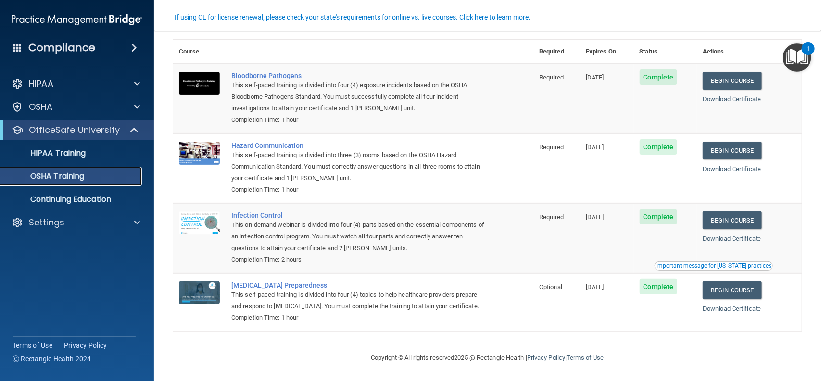  Describe the element at coordinates (76, 107) in the screenshot. I see `a: OSHA` at that location.